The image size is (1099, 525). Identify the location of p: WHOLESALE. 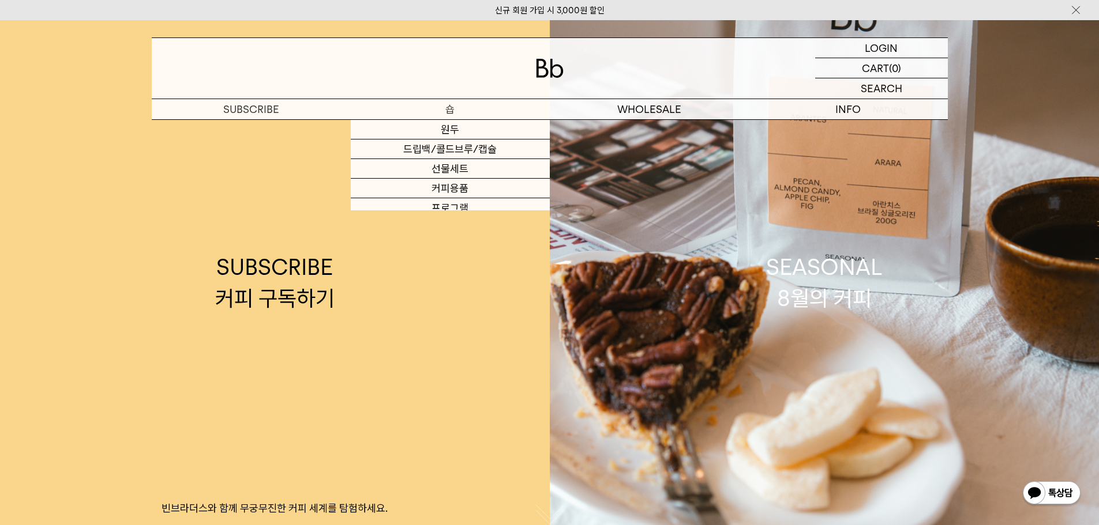
(649, 109).